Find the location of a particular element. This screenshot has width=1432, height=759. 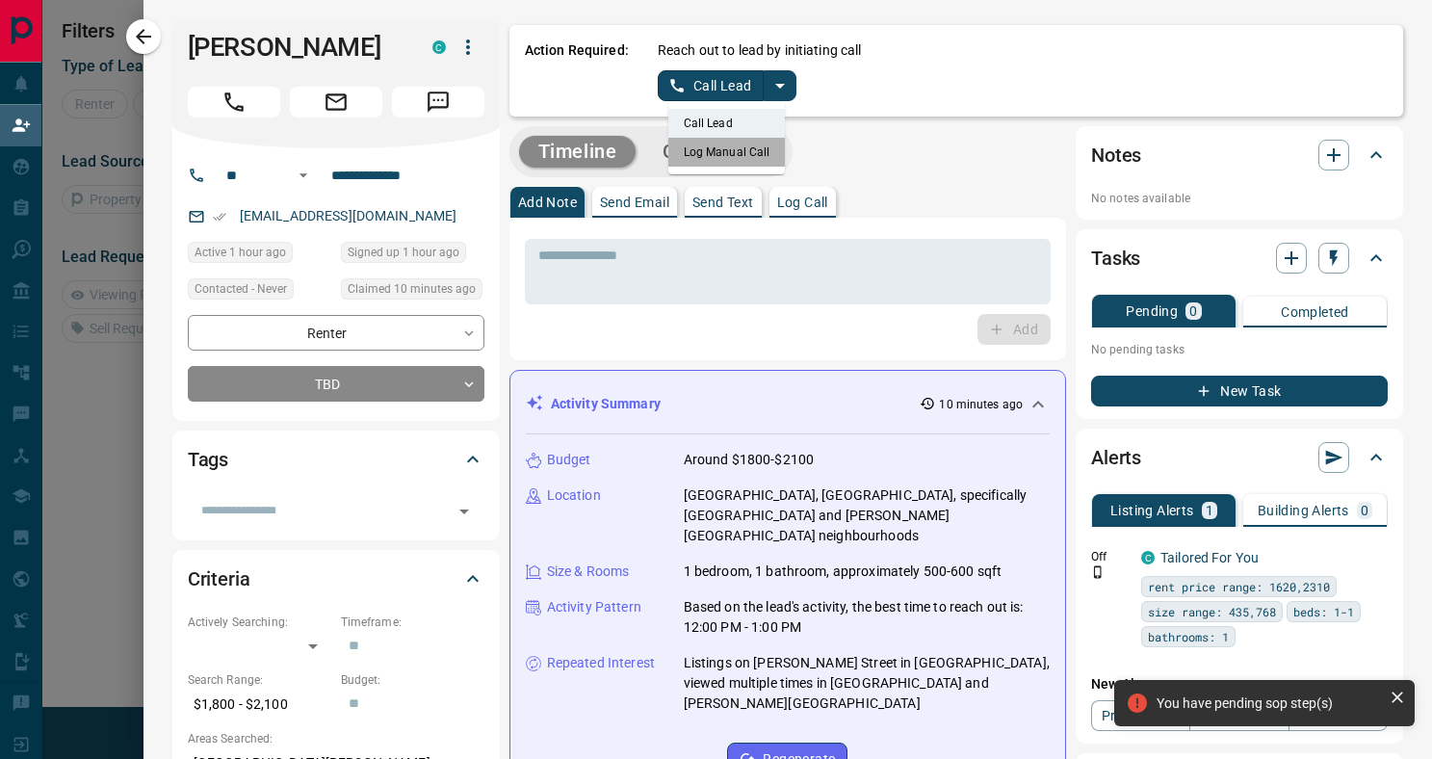

p: Based on the lead's activity, the best time to reach out is: 12:00 PM - 1:00 PM is located at coordinates (867, 617).